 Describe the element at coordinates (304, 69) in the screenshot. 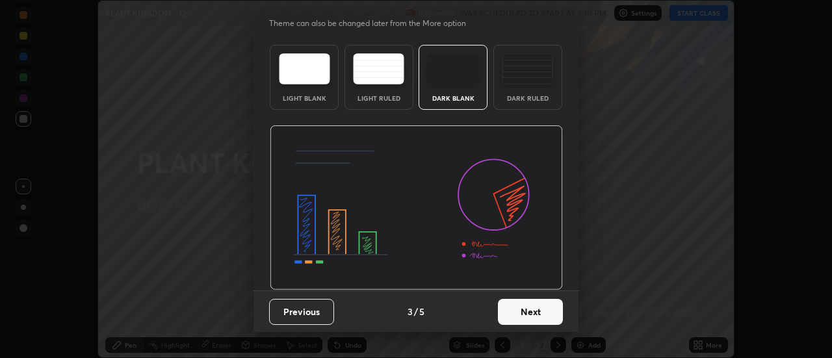

I see `img: lightTheme.e5ed3b09.svg` at that location.